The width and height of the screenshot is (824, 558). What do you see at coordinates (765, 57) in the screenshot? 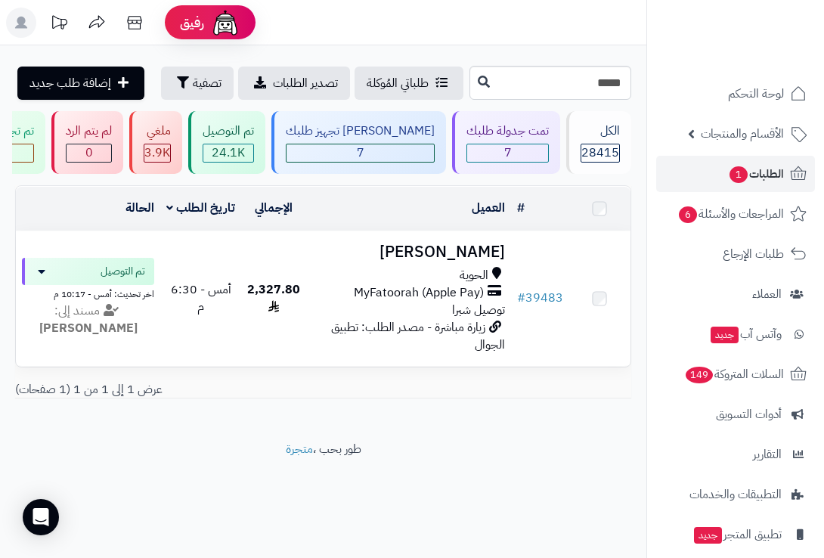
I see `img: logo-2.png` at bounding box center [765, 57].